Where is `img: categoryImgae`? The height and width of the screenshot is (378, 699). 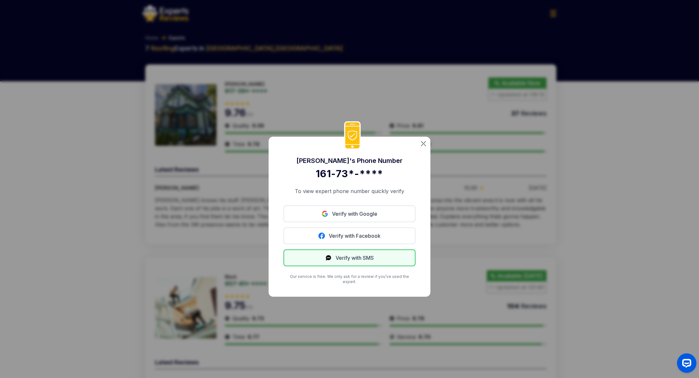 img: categoryImgae is located at coordinates (423, 143).